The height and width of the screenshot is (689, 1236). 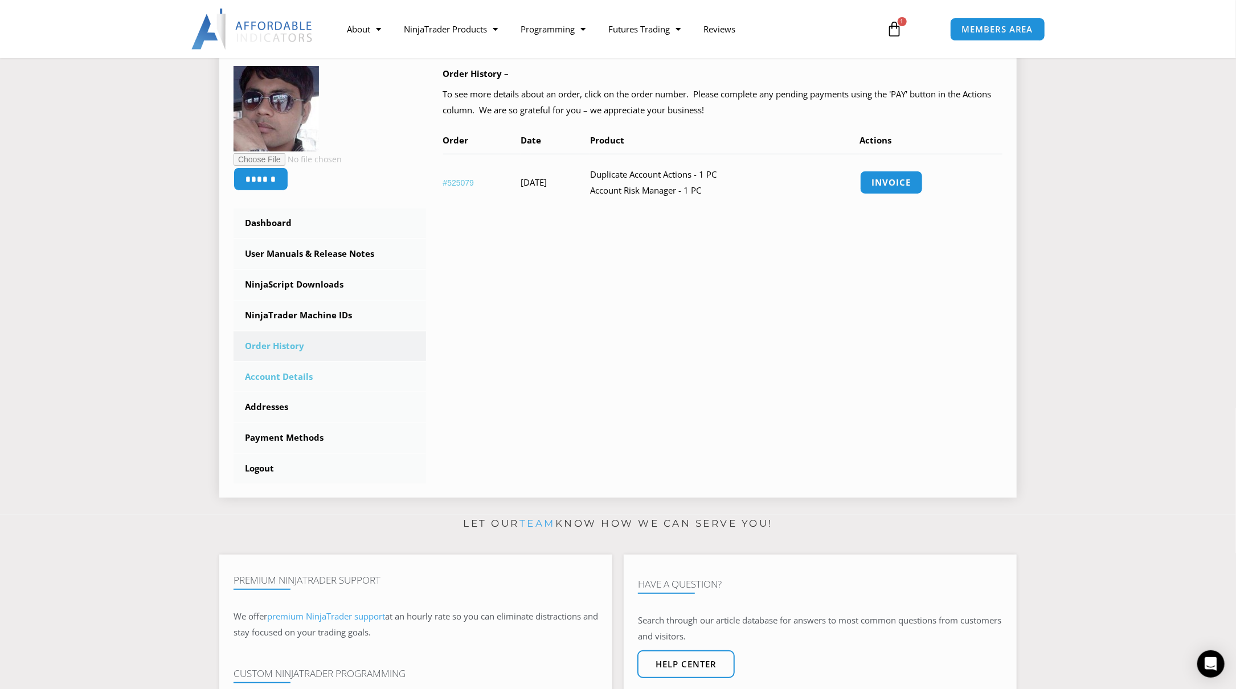 I want to click on a: NinjaTrader Machine IDs, so click(x=330, y=316).